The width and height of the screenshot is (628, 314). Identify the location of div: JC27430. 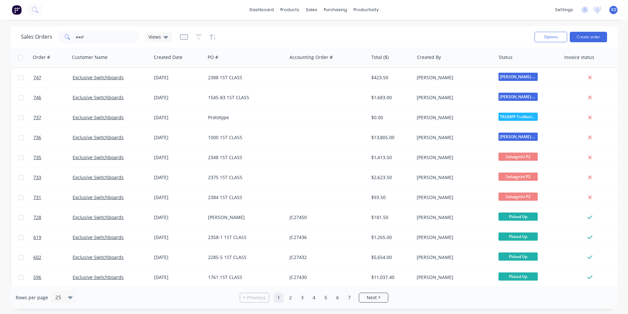
(326, 277).